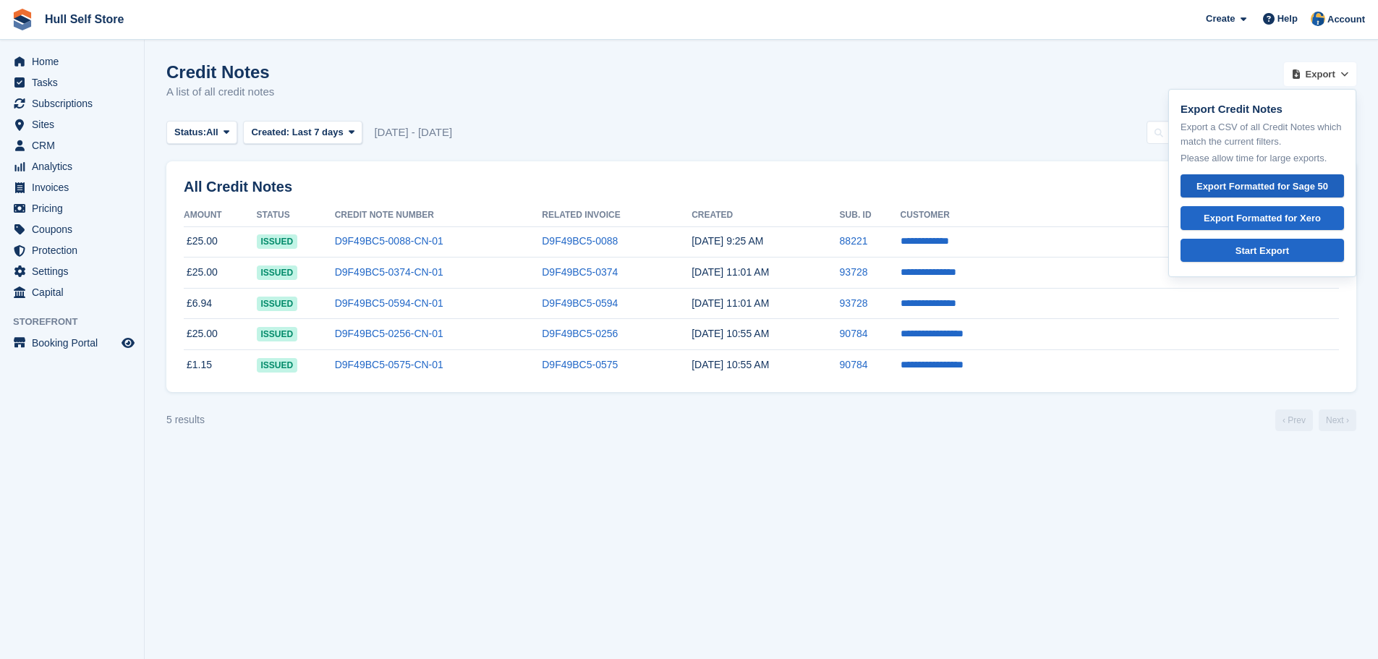 This screenshot has height=659, width=1378. Describe the element at coordinates (1262, 218) in the screenshot. I see `div: Export Formatted for Xero` at that location.